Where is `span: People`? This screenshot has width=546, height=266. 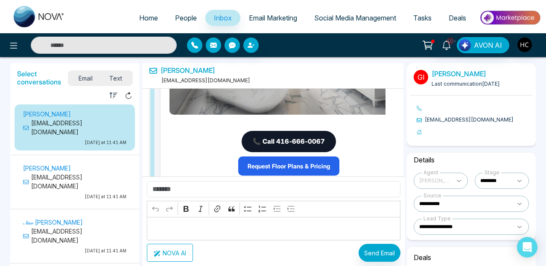
span: People is located at coordinates (186, 18).